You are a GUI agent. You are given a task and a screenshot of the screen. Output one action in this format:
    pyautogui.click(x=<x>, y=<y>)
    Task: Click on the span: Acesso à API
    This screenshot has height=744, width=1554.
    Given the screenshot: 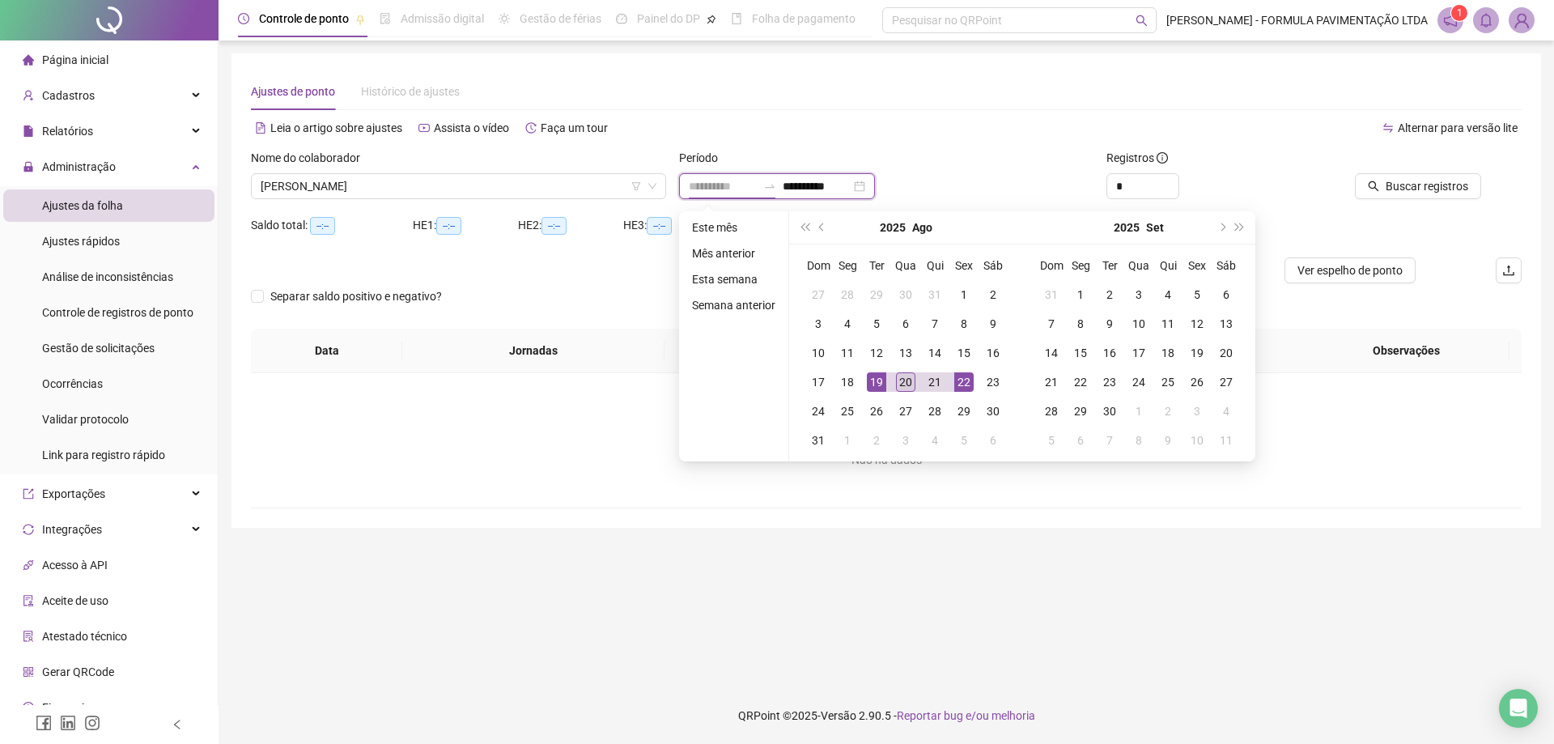 What is the action you would take?
    pyautogui.click(x=74, y=565)
    